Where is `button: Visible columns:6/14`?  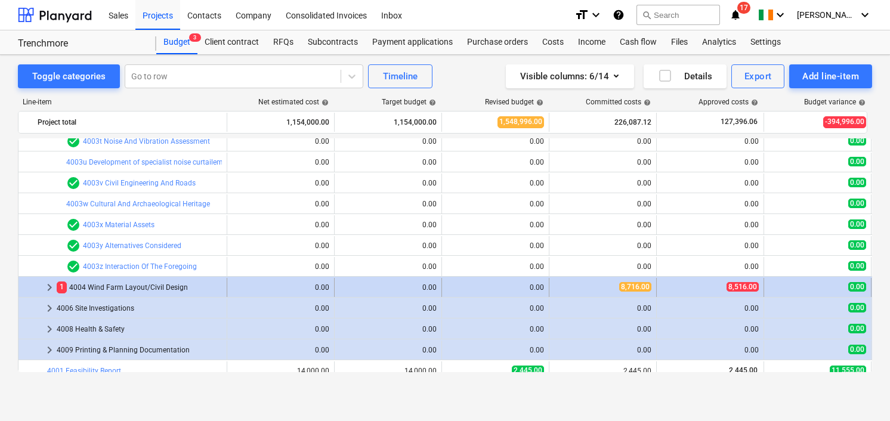 button: Visible columns:6/14 is located at coordinates (570, 76).